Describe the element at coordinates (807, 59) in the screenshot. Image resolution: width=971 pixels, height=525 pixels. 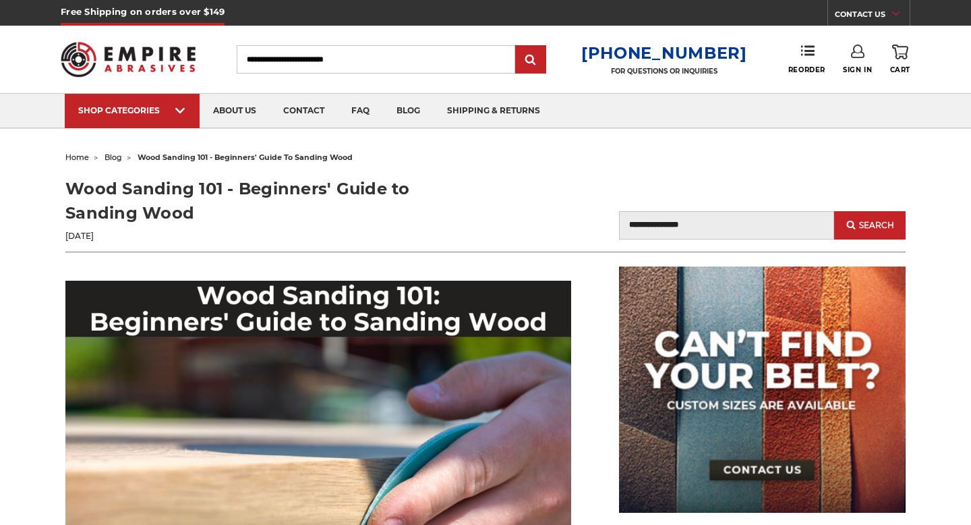
I see `a: Reorder` at that location.